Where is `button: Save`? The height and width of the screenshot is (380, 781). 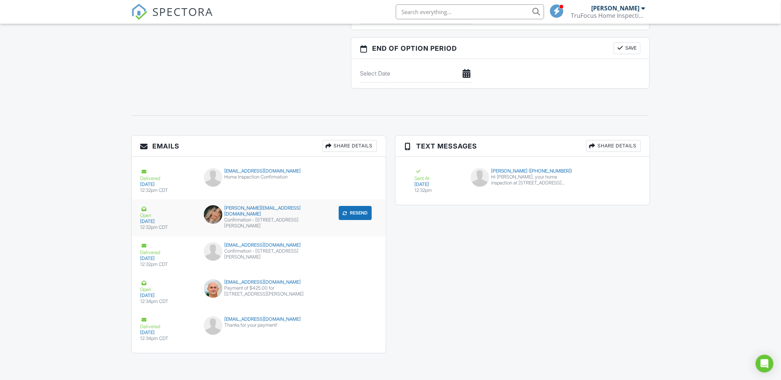 button: Save is located at coordinates (627, 48).